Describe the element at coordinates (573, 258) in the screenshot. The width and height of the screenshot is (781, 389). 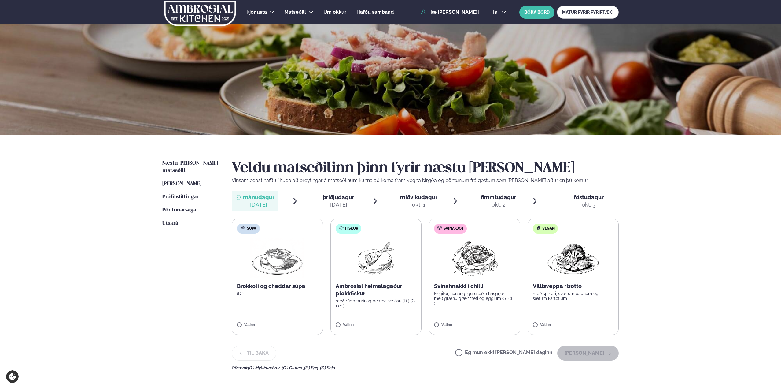
I see `img: Vegan.png` at that location.